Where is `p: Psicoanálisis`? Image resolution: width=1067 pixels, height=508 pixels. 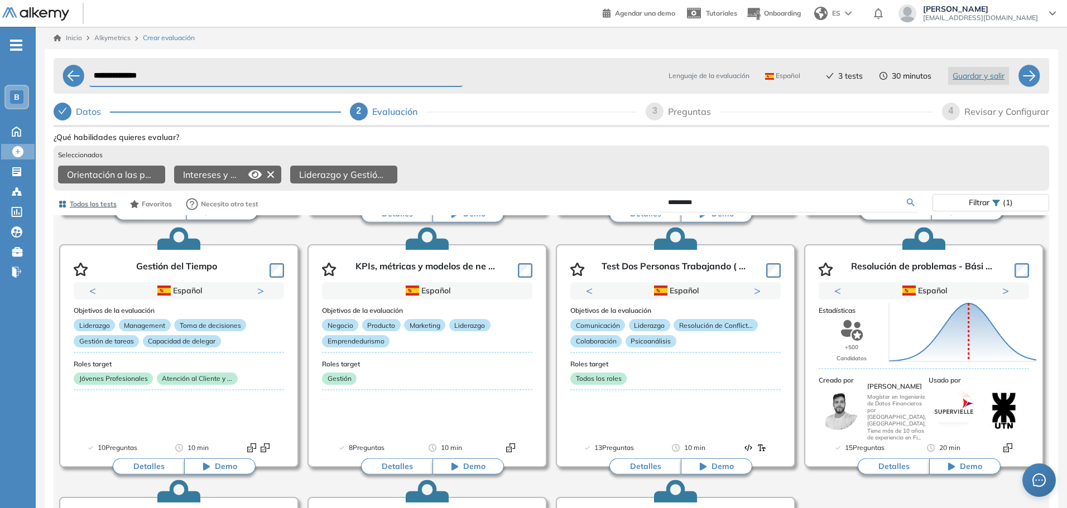
p: Psicoanálisis is located at coordinates (651, 342).